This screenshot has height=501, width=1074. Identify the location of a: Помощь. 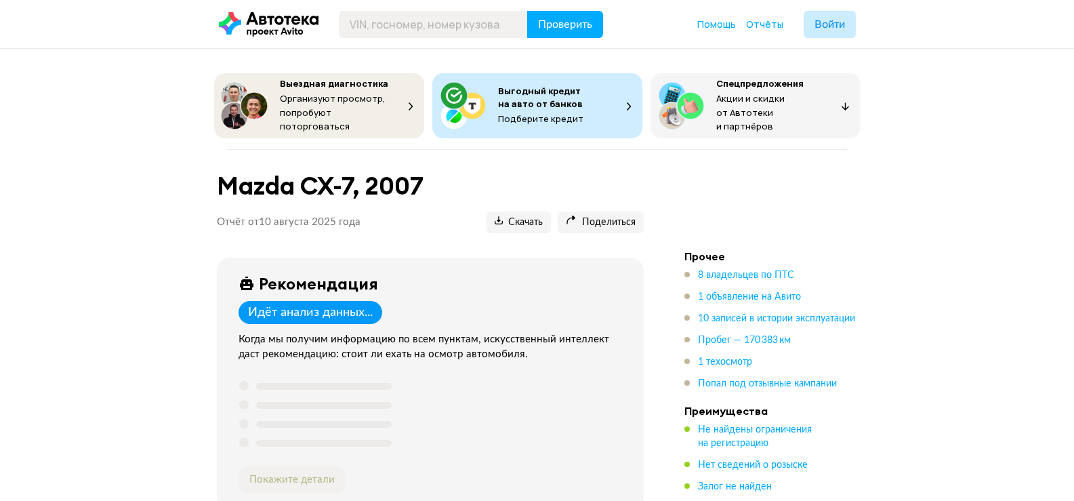
(716, 24).